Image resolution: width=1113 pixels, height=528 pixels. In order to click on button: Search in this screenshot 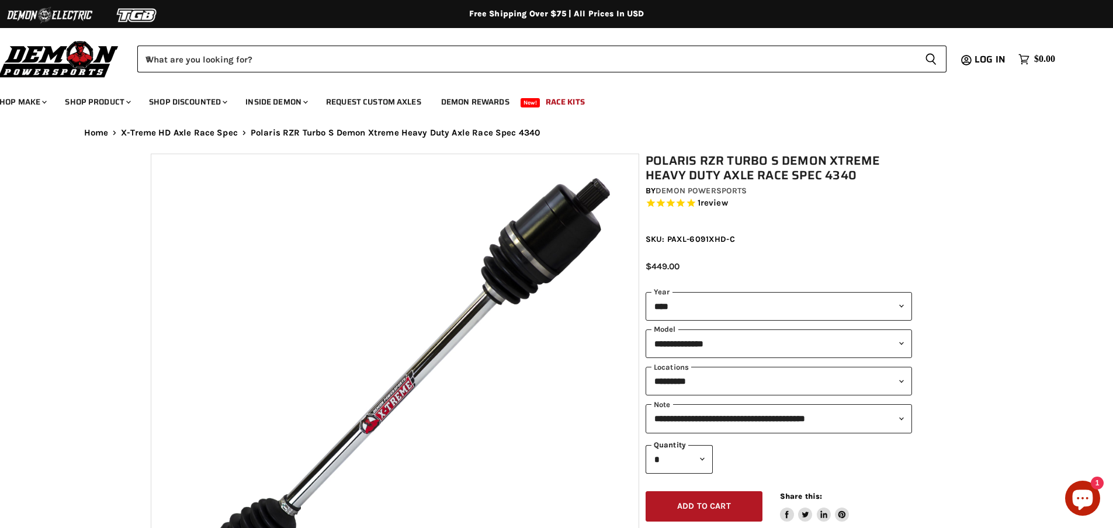, I will do `click(931, 59)`.